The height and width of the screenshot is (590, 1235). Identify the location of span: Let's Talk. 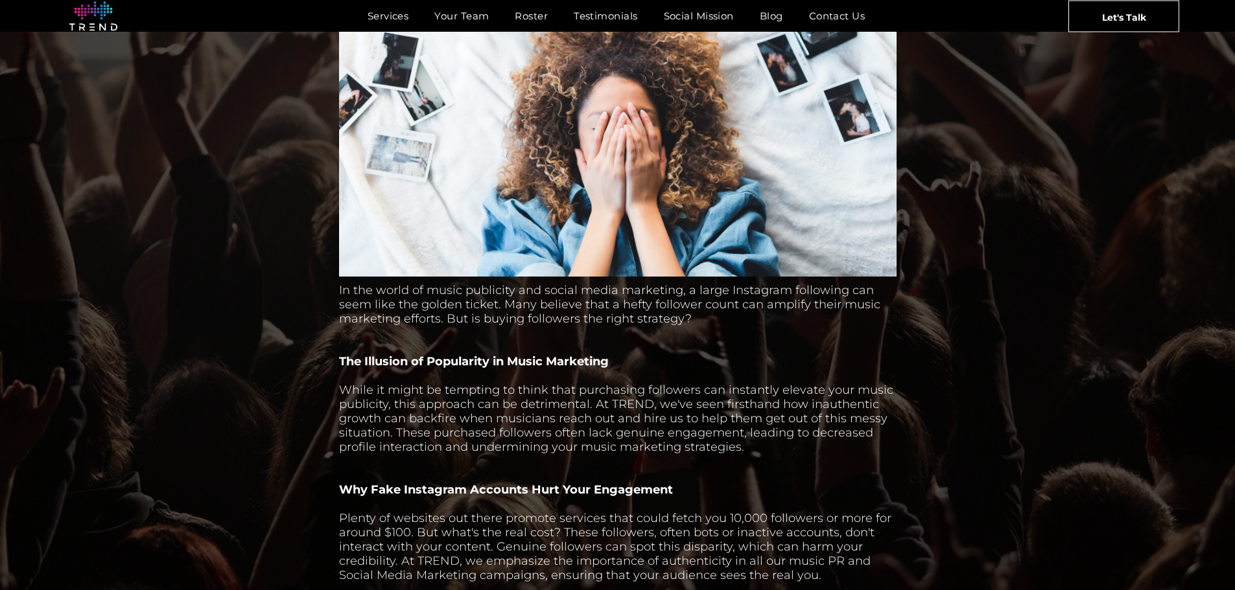
(1124, 17).